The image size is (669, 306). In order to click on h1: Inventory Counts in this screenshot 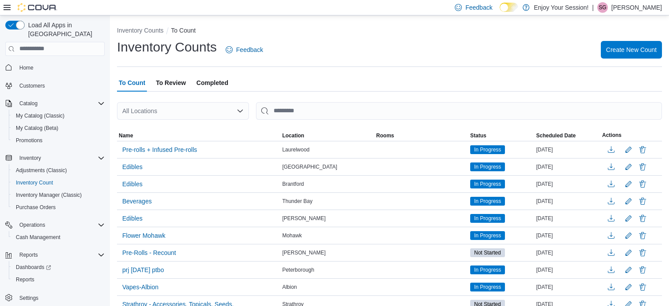, I will do `click(167, 47)`.